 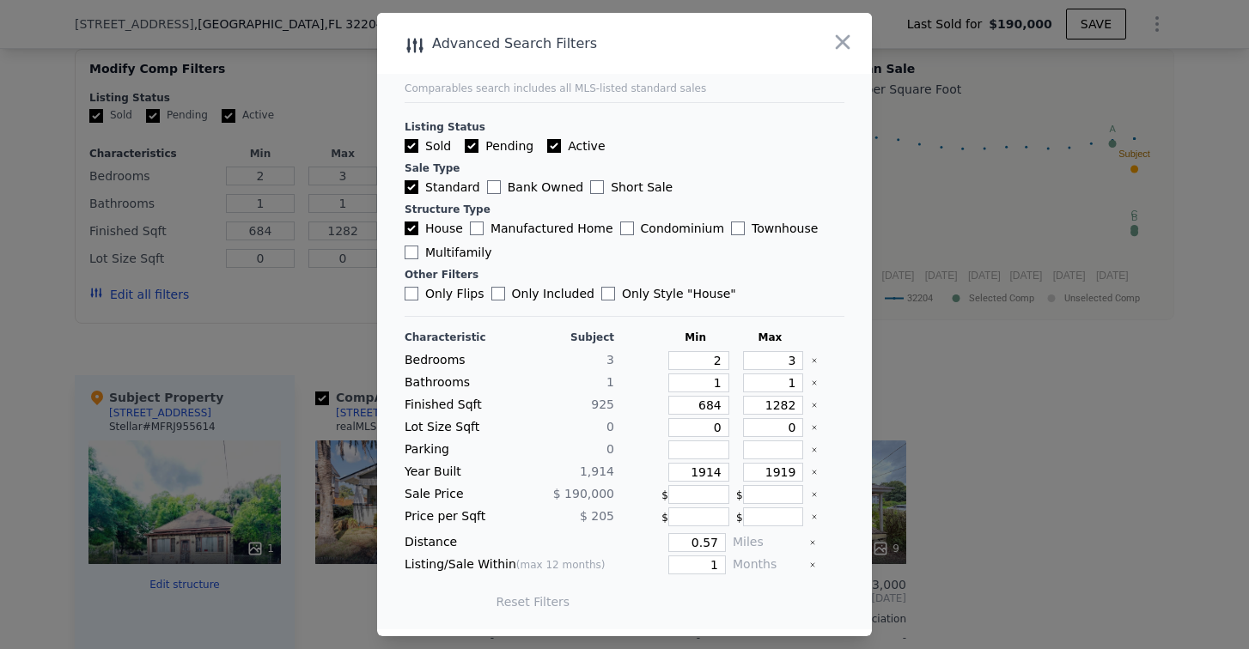 I want to click on div: Year Built, so click(x=455, y=472).